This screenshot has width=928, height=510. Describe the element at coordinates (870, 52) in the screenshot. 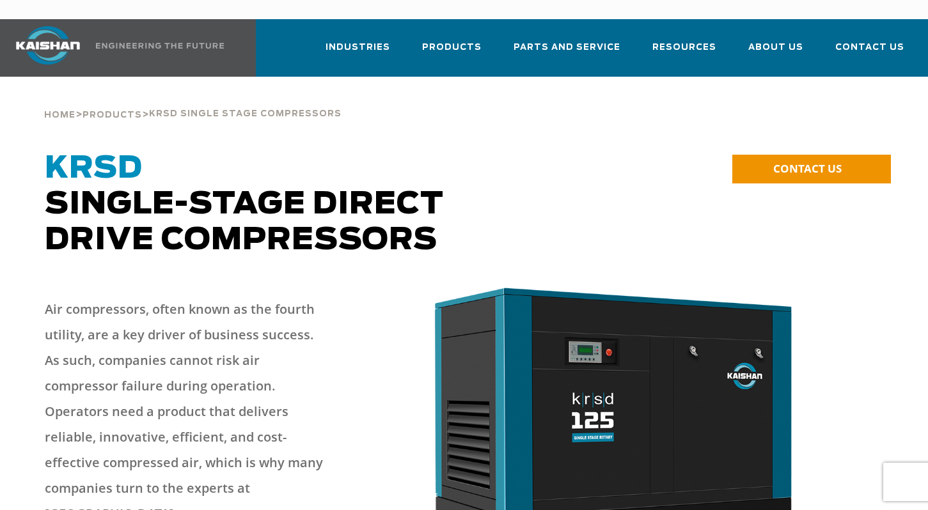

I see `a: Contact Us` at that location.